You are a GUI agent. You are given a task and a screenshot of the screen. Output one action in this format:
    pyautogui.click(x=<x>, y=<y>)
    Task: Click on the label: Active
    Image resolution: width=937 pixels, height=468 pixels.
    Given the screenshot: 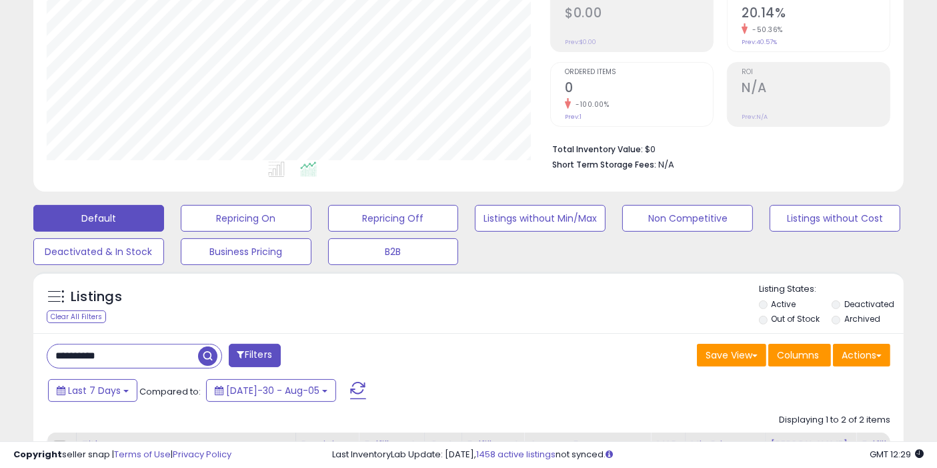 What is the action you would take?
    pyautogui.click(x=784, y=304)
    